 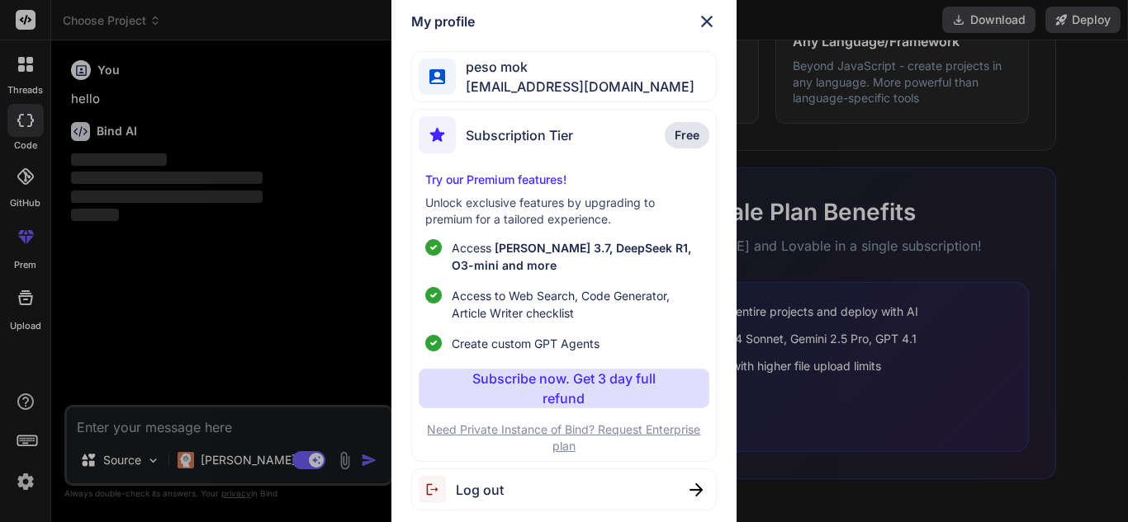 I want to click on span: Free, so click(x=687, y=135).